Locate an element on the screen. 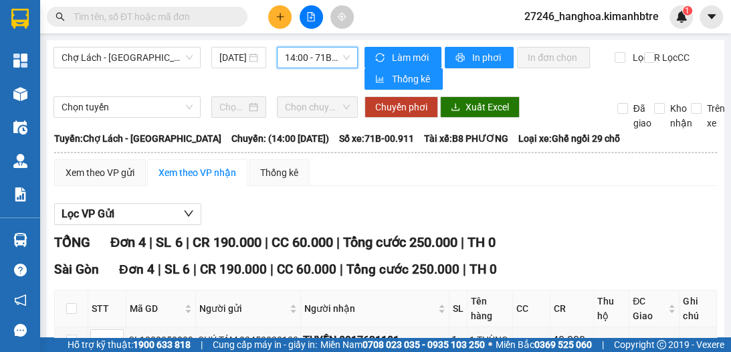  span: Lọc CC is located at coordinates (674, 58).